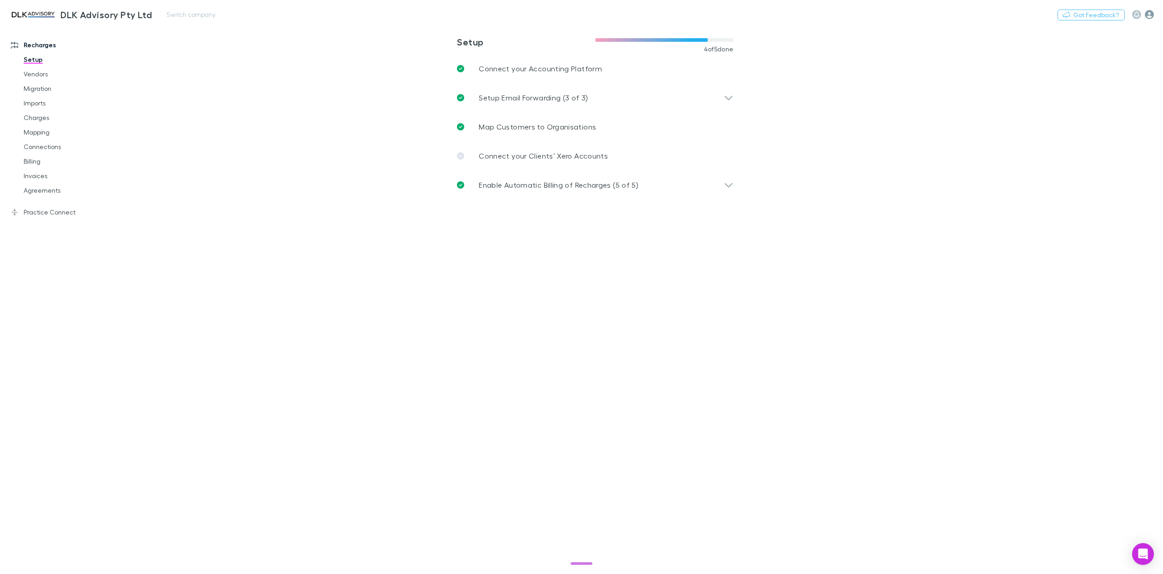  I want to click on a: DLK Advisory Pty Ltd, so click(80, 15).